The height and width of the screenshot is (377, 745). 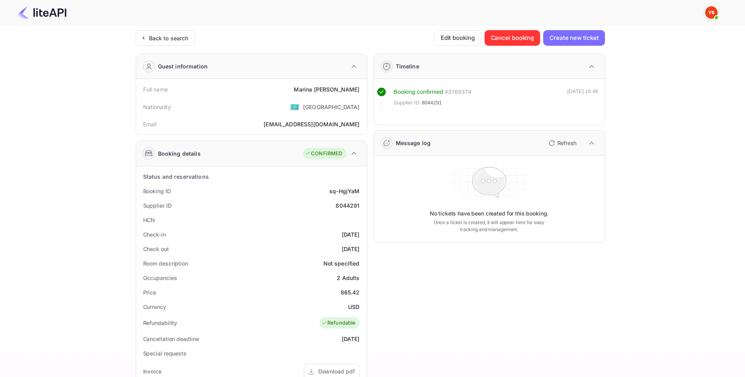 I want to click on div: # 3769374, so click(x=458, y=92).